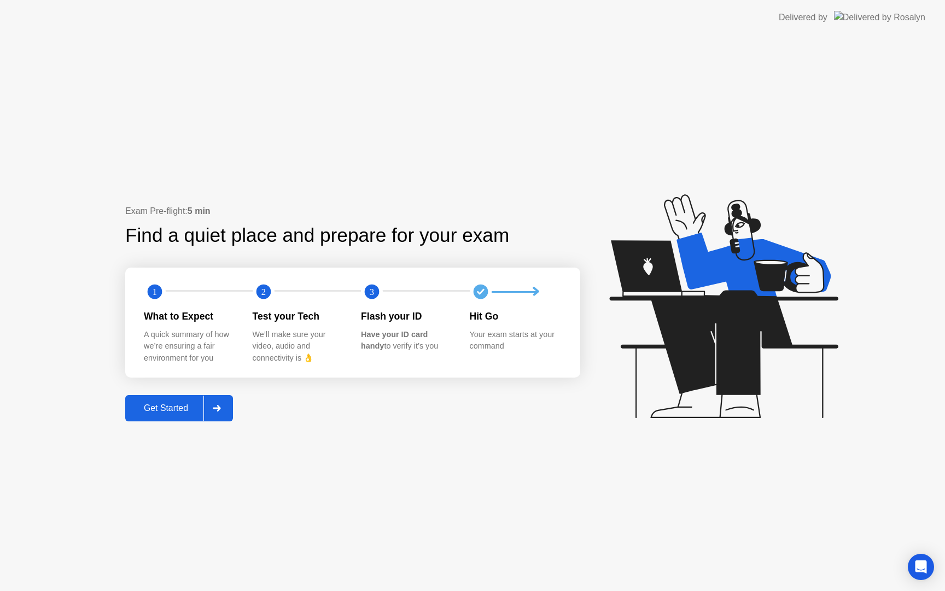 The image size is (945, 591). Describe the element at coordinates (880, 17) in the screenshot. I see `img: Delivered by Rosalyn` at that location.